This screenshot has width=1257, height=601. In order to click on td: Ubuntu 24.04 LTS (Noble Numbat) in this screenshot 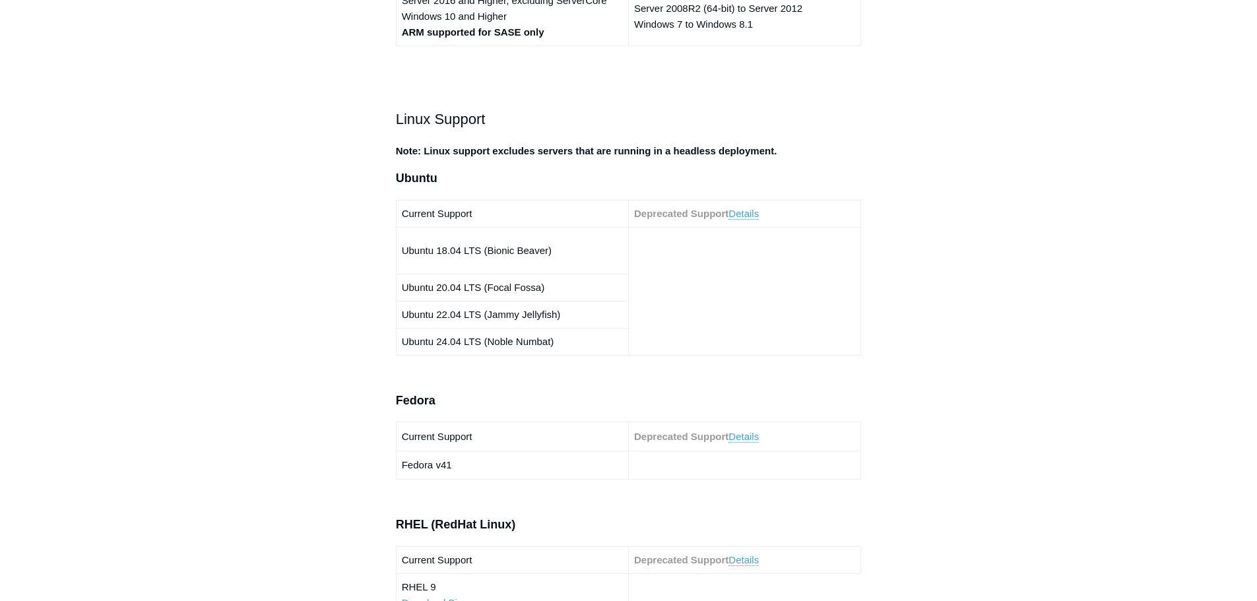, I will do `click(512, 341)`.